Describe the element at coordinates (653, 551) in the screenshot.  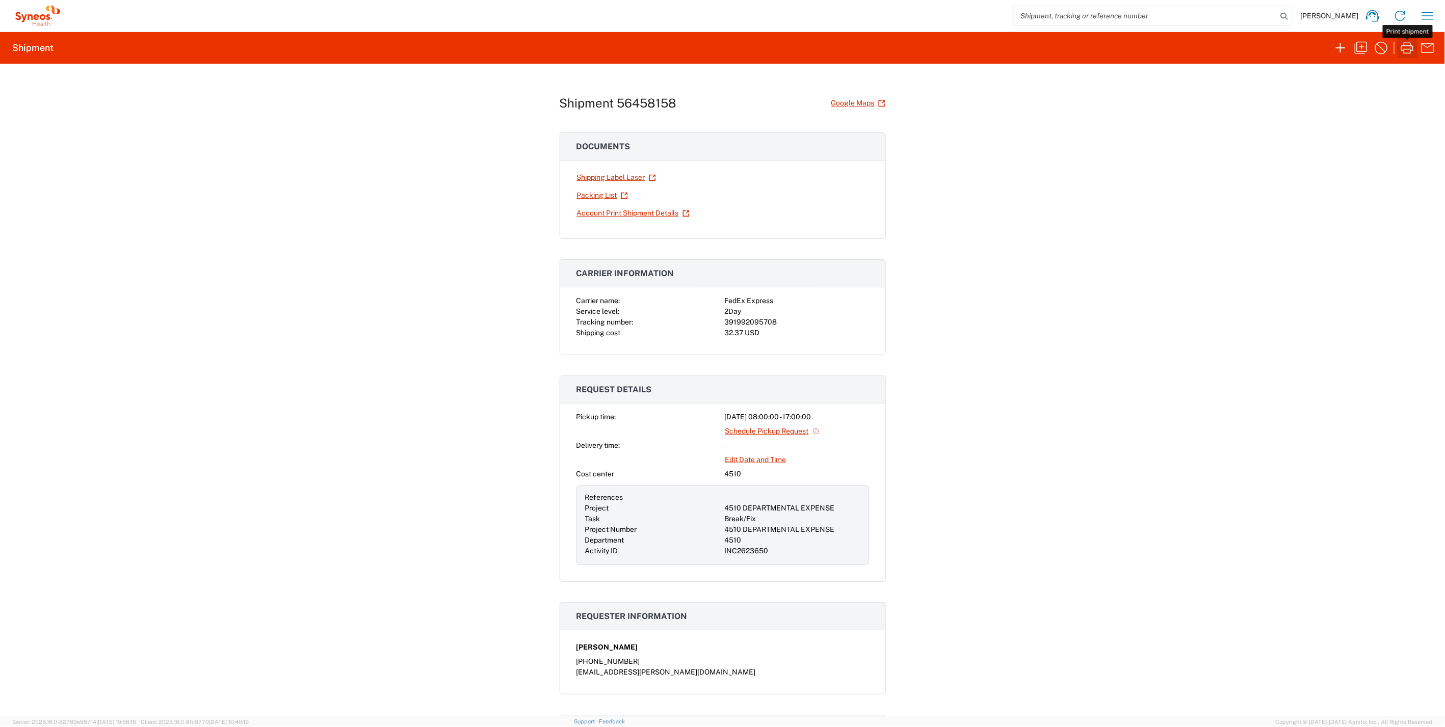
I see `div: Activity ID` at that location.